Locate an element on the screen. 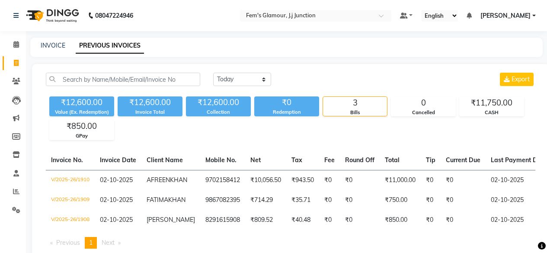 This screenshot has width=547, height=253. span: 1 is located at coordinates (91, 243).